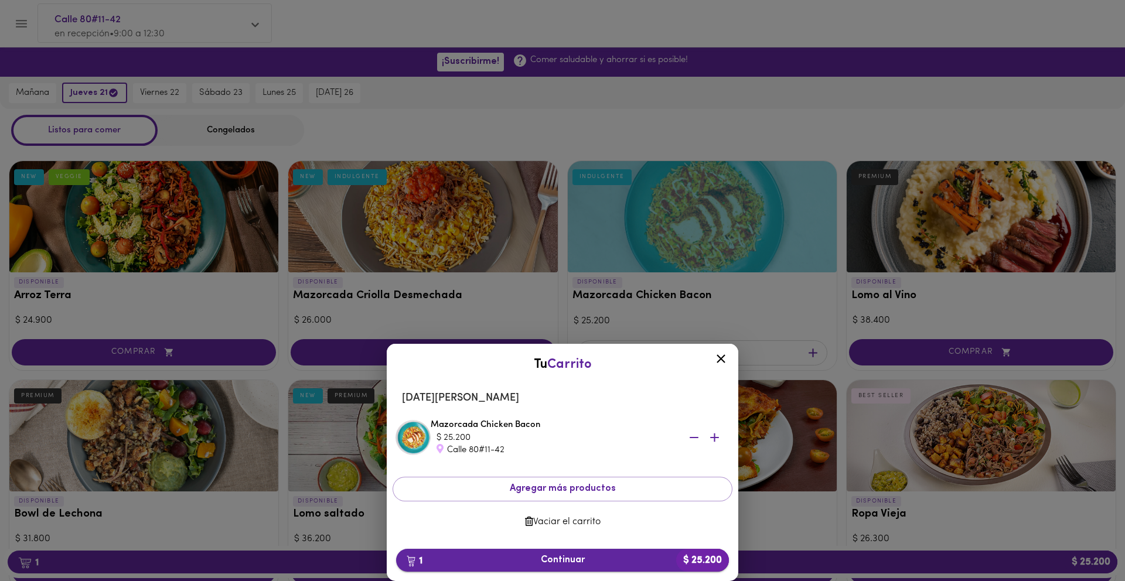  What do you see at coordinates (563, 522) in the screenshot?
I see `button: Vaciar el carrito` at bounding box center [563, 522].